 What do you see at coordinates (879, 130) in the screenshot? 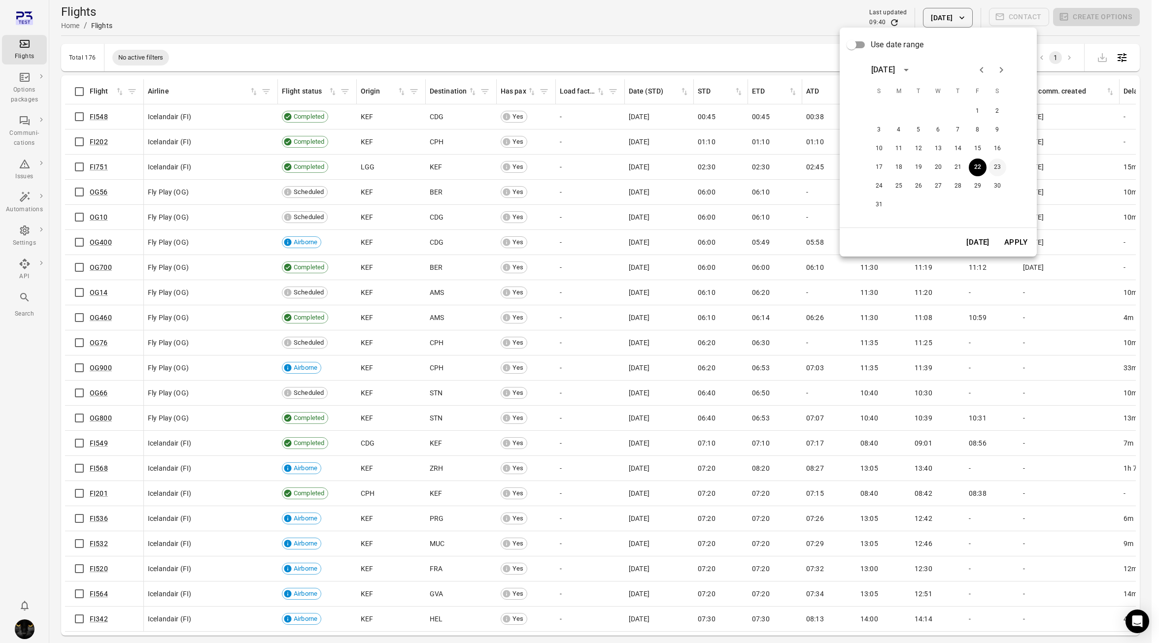
I see `button: 3` at bounding box center [879, 130].